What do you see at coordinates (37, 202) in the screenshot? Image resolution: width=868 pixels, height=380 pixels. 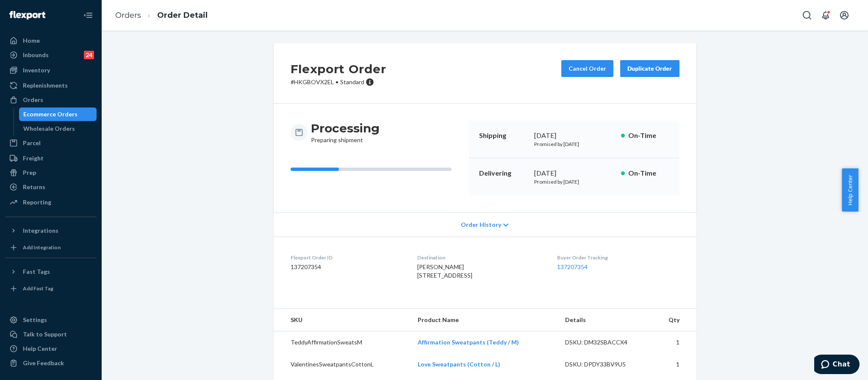 I see `div: Reporting` at bounding box center [37, 202].